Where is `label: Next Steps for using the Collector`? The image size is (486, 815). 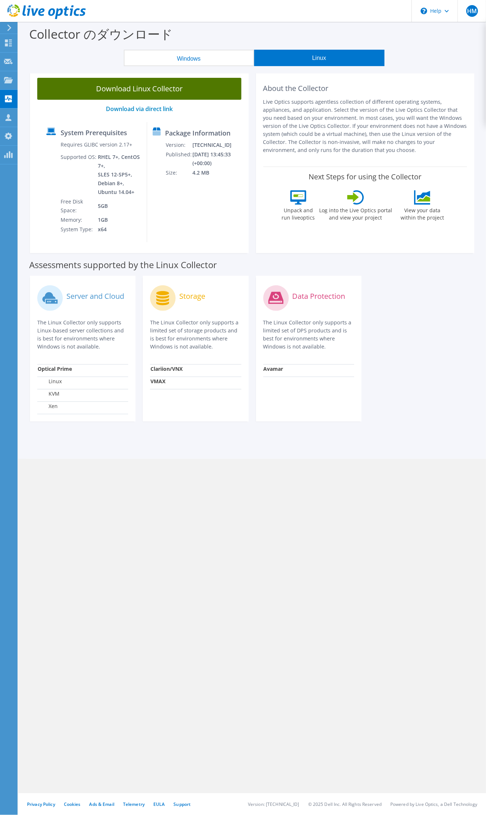 label: Next Steps for using the Collector is located at coordinates (365, 177).